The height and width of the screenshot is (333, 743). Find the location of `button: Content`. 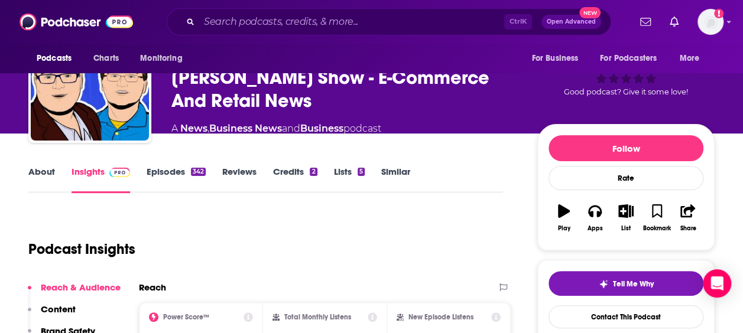

button: Content is located at coordinates (51, 315).